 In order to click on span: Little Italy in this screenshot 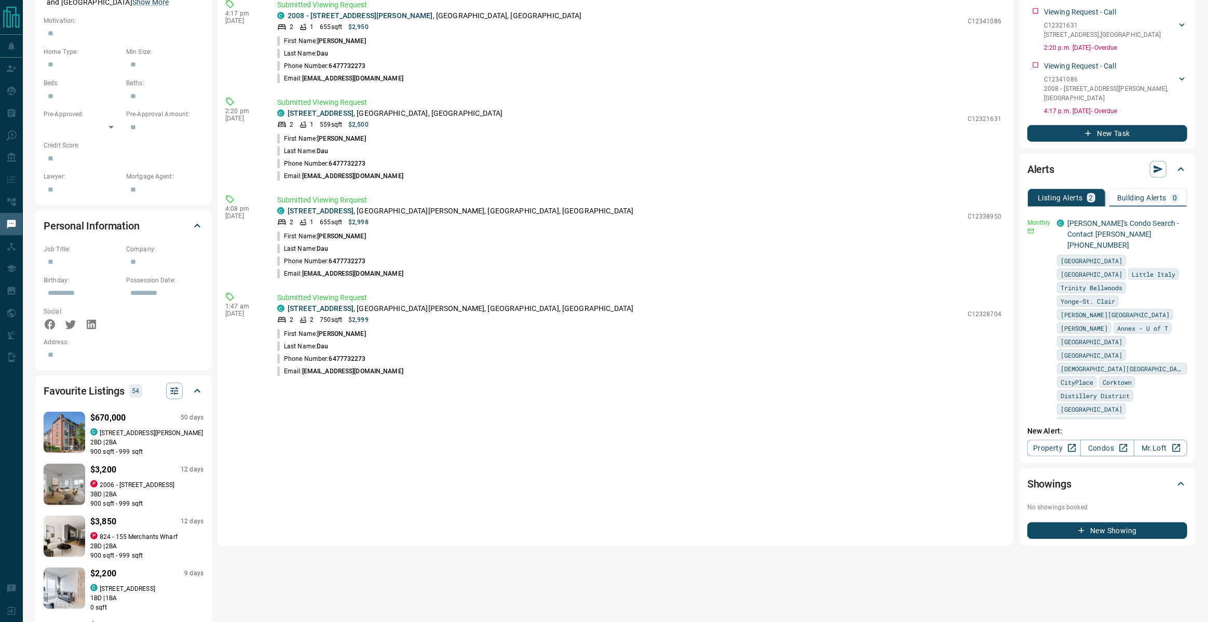, I will do `click(1153, 274)`.